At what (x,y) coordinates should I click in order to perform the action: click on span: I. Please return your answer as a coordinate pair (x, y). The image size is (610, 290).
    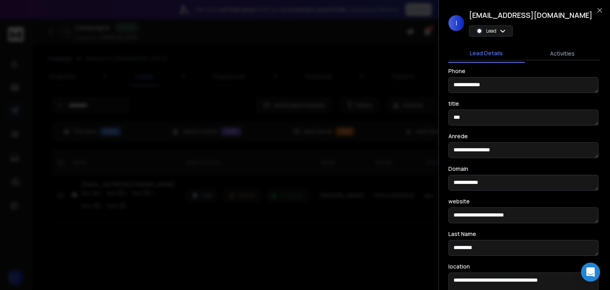
    Looking at the image, I should click on (457, 23).